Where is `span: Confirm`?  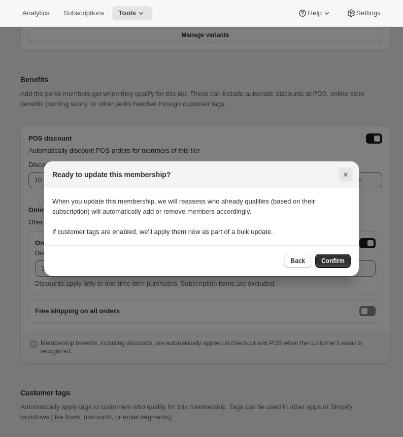 span: Confirm is located at coordinates (333, 261).